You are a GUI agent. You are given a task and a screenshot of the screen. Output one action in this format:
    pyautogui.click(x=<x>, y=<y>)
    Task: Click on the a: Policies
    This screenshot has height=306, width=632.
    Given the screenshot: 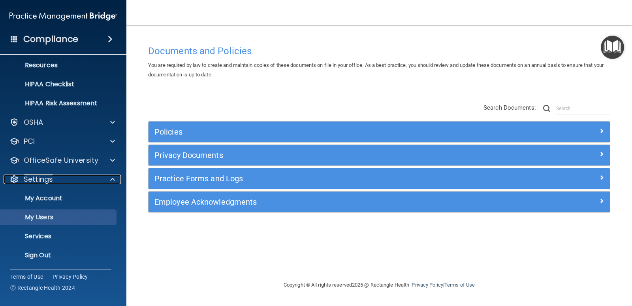 What is the action you would take?
    pyautogui.click(x=379, y=132)
    